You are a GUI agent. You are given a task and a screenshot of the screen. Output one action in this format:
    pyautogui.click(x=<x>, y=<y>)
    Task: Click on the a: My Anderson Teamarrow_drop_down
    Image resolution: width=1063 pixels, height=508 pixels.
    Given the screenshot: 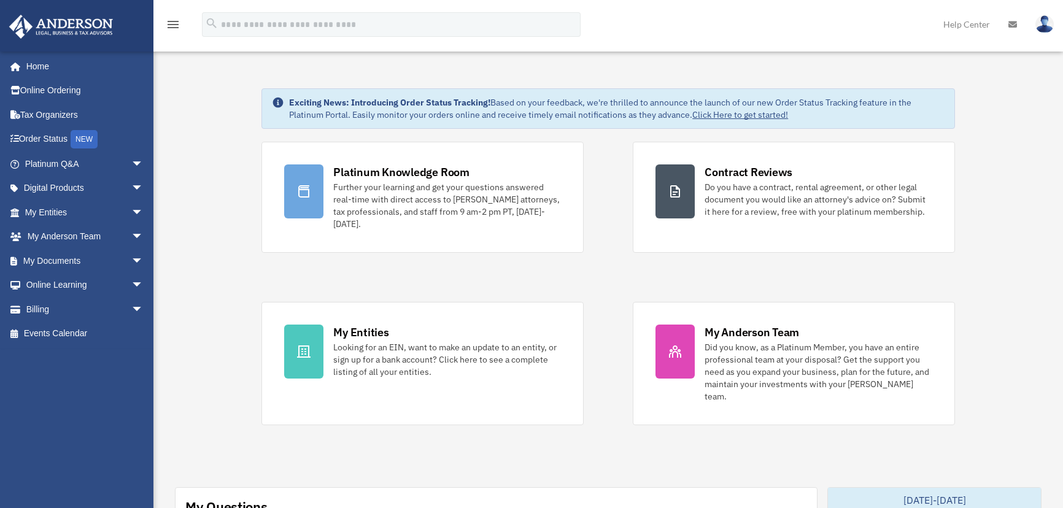 What is the action you would take?
    pyautogui.click(x=85, y=237)
    